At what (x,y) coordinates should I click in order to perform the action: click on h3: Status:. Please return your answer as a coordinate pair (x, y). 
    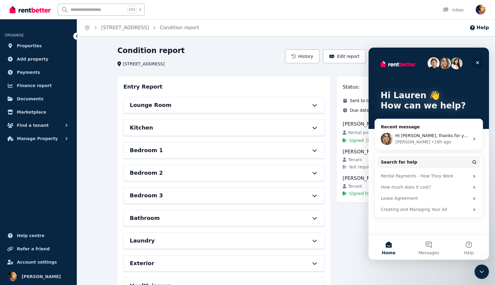
    Looking at the image, I should click on (351, 87).